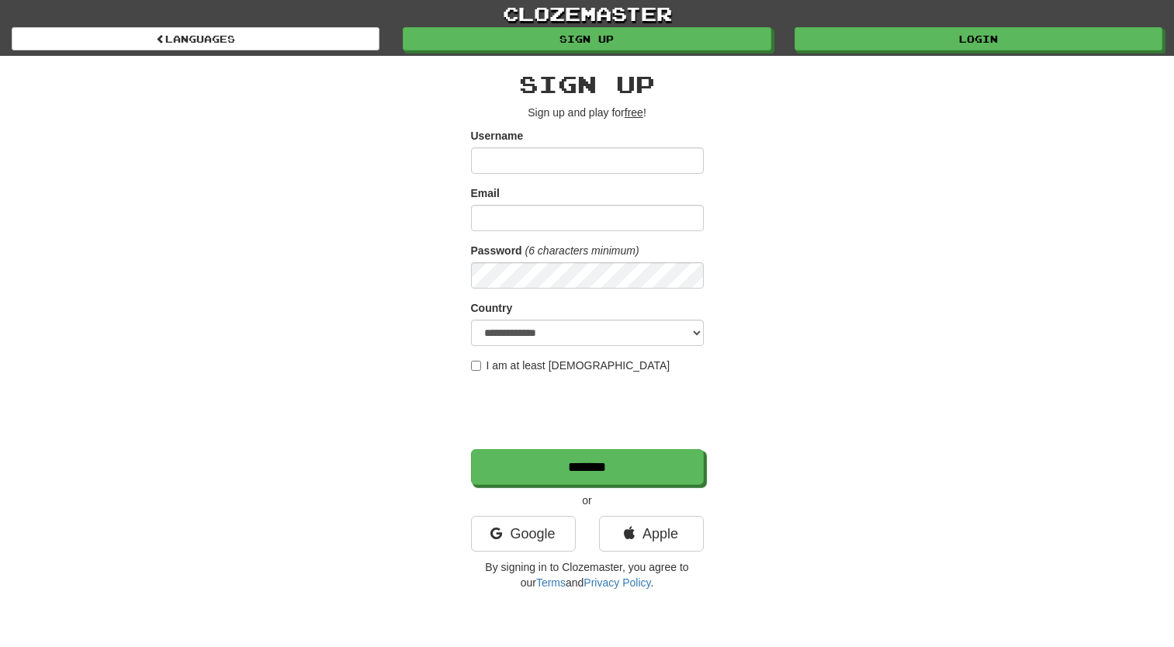 This screenshot has width=1174, height=647. What do you see at coordinates (196, 39) in the screenshot?
I see `a: Languages` at bounding box center [196, 39].